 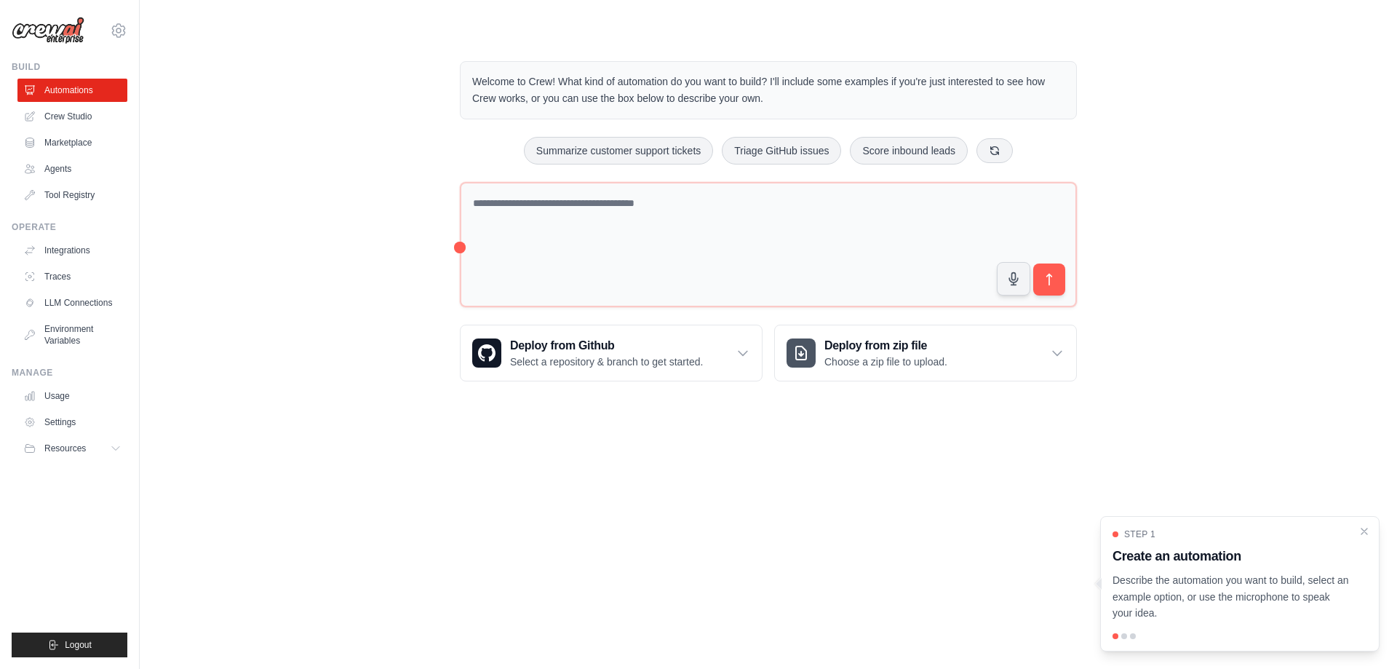 I want to click on img: Logo, so click(x=48, y=31).